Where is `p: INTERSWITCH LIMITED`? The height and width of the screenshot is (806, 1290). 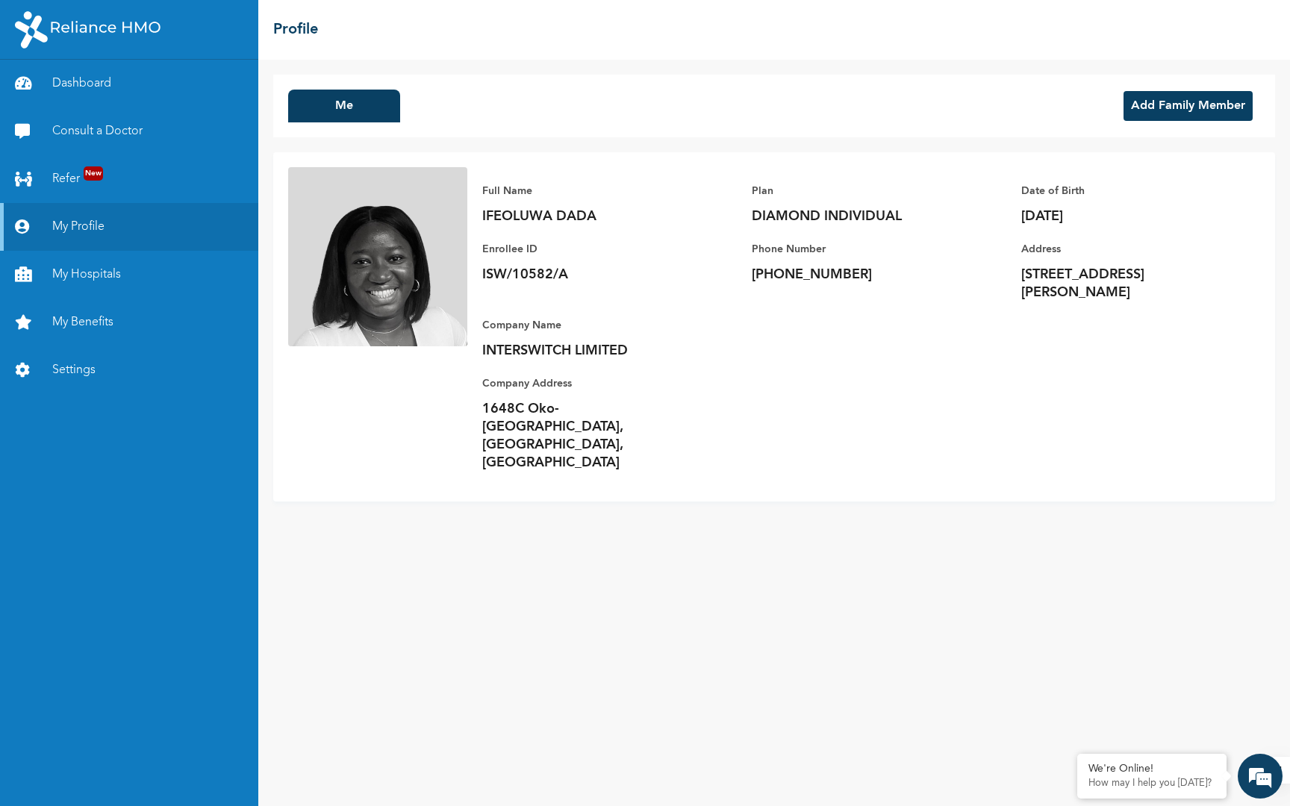 p: INTERSWITCH LIMITED is located at coordinates (587, 351).